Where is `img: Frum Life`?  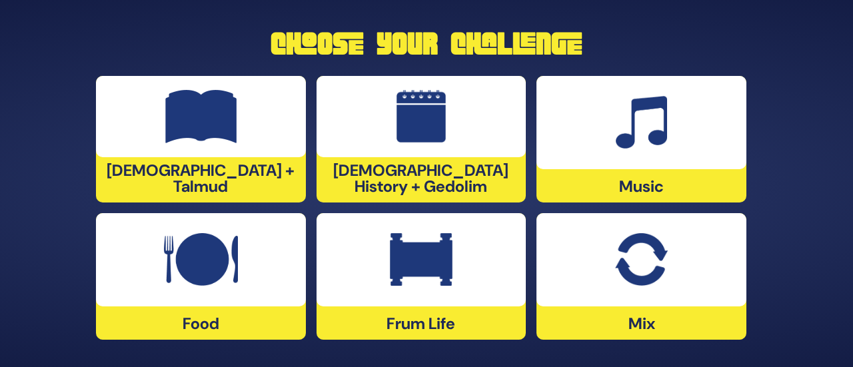
img: Frum Life is located at coordinates (421, 260).